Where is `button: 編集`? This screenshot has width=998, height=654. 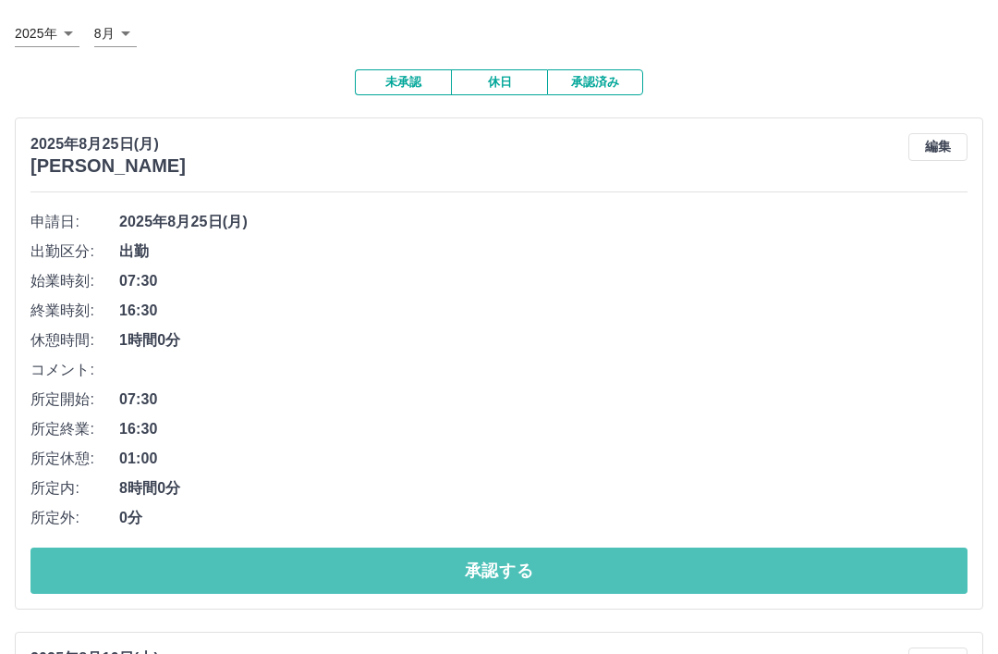 button: 編集 is located at coordinates (938, 147).